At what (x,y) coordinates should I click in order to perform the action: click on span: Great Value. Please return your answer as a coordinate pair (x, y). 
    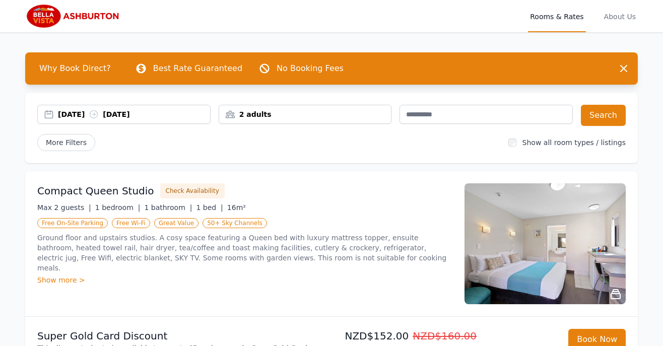
    Looking at the image, I should click on (176, 223).